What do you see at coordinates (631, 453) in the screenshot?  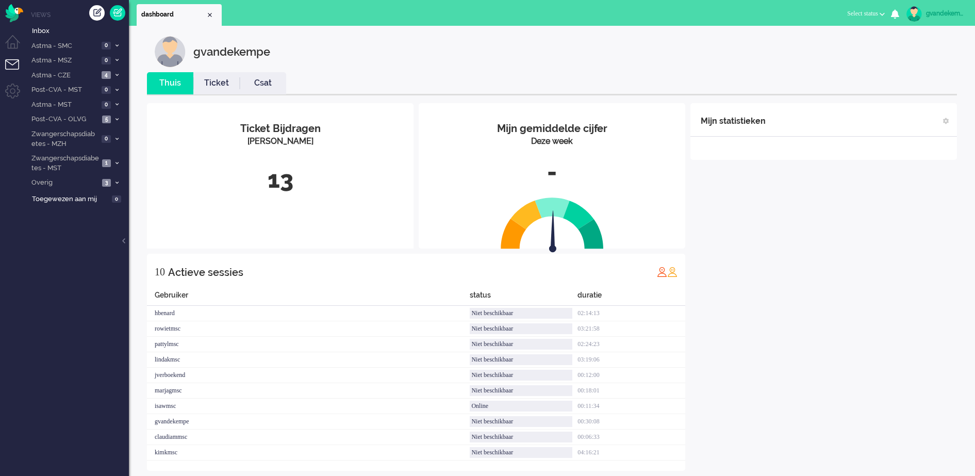 I see `div: 04:16:21` at bounding box center [631, 453].